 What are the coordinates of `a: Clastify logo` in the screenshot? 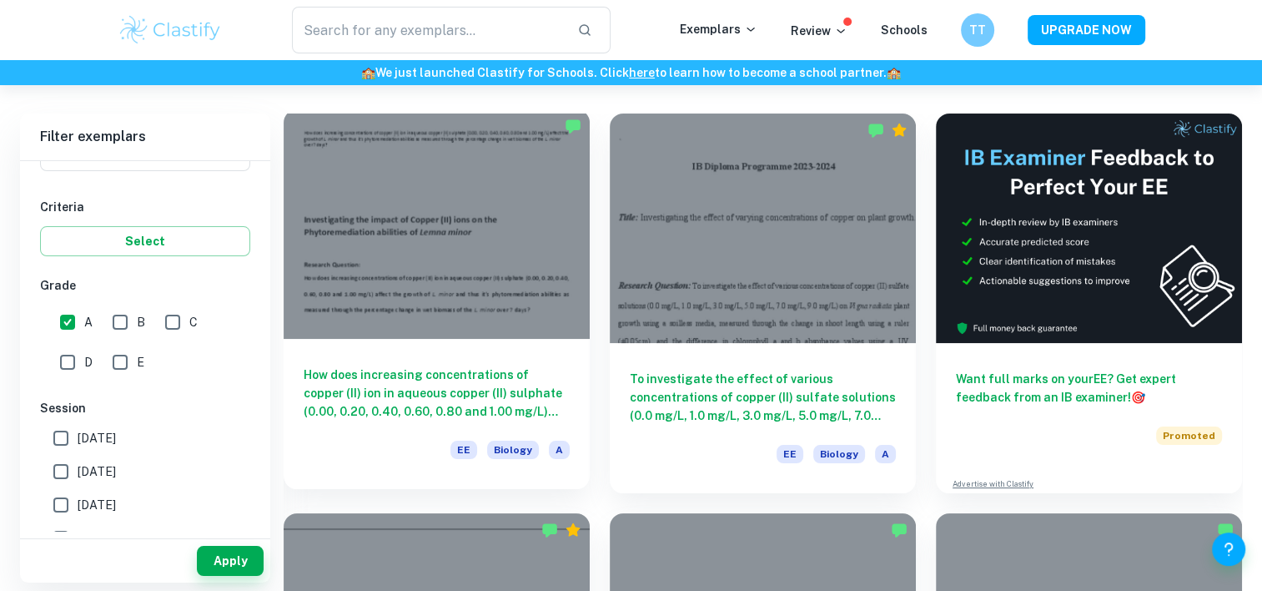 It's located at (170, 30).